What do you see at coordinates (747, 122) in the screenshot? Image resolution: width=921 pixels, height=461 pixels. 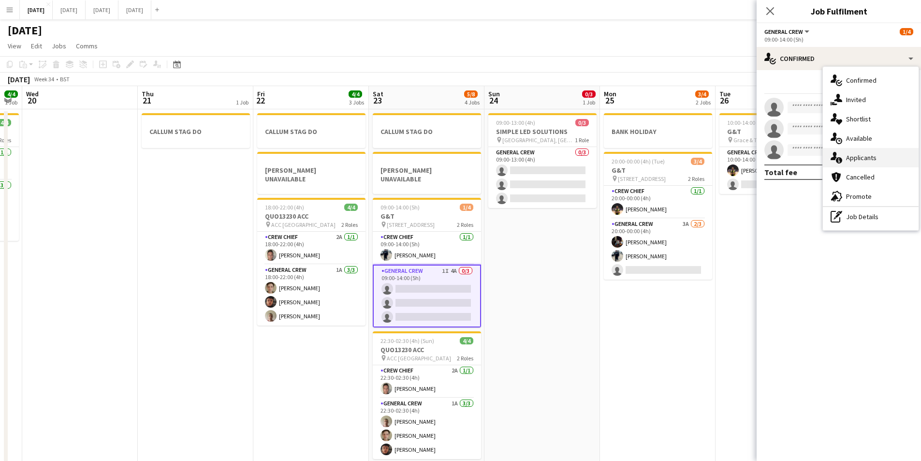 I see `span: 10:00-14:00 (4h)` at bounding box center [747, 122].